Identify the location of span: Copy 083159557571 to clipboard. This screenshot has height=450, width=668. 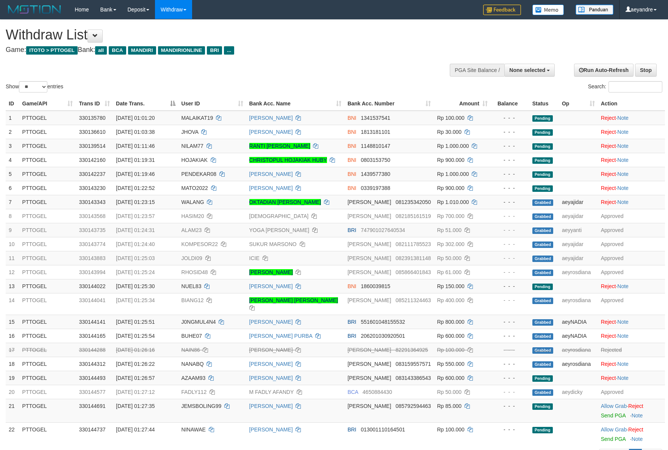
(413, 364).